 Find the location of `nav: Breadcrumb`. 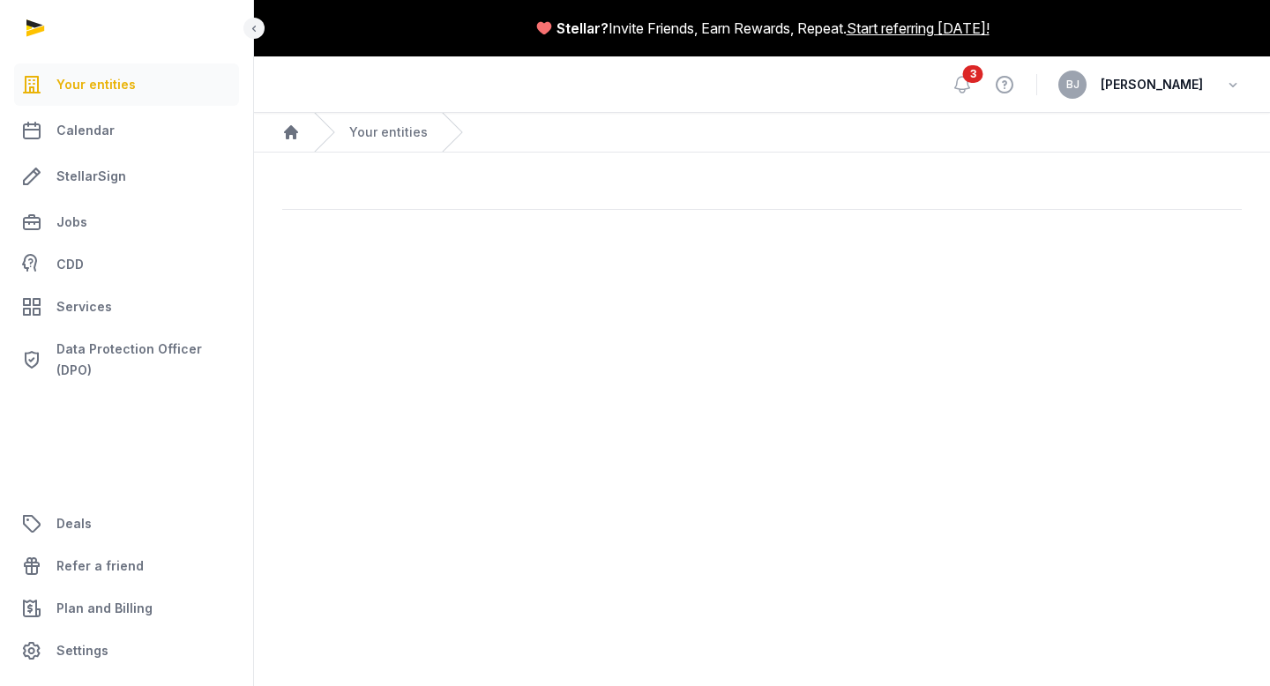

nav: Breadcrumb is located at coordinates (762, 132).